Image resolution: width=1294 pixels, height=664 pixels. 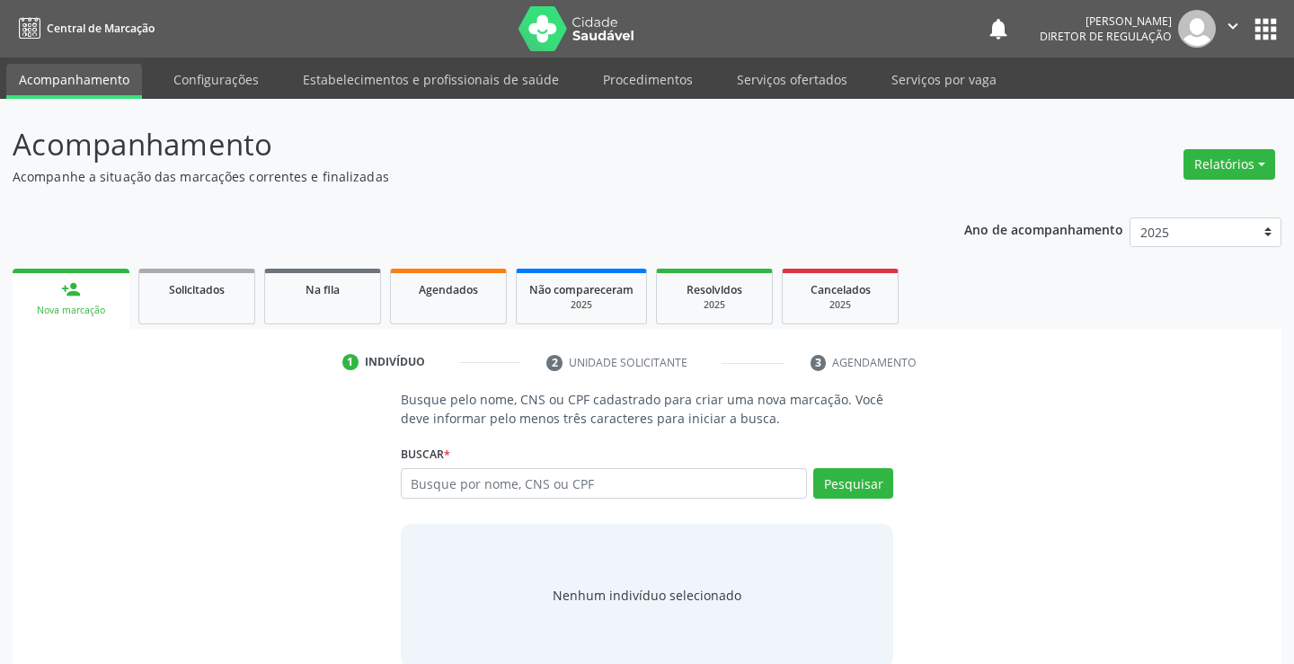 What do you see at coordinates (457, 145) in the screenshot?
I see `p: Acompanhamento` at bounding box center [457, 145].